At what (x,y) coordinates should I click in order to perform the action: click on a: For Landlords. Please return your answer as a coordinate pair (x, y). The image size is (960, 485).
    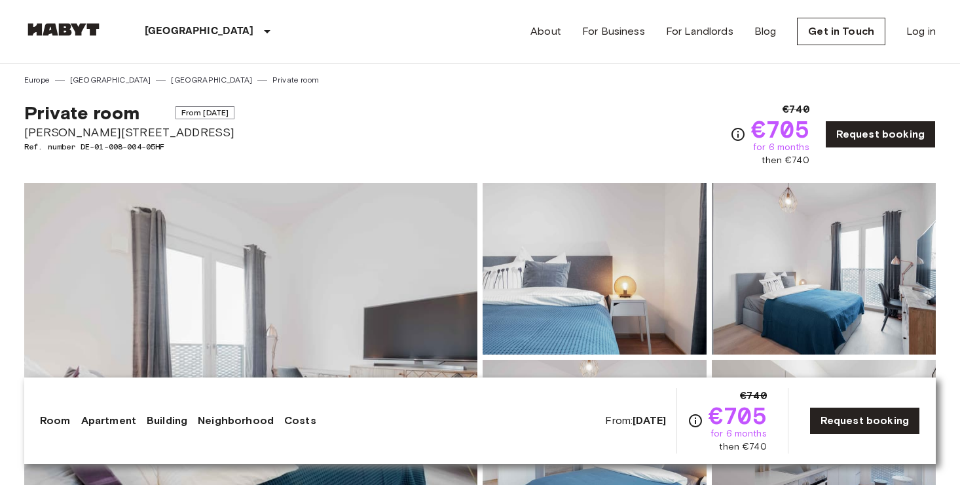
    Looking at the image, I should click on (700, 31).